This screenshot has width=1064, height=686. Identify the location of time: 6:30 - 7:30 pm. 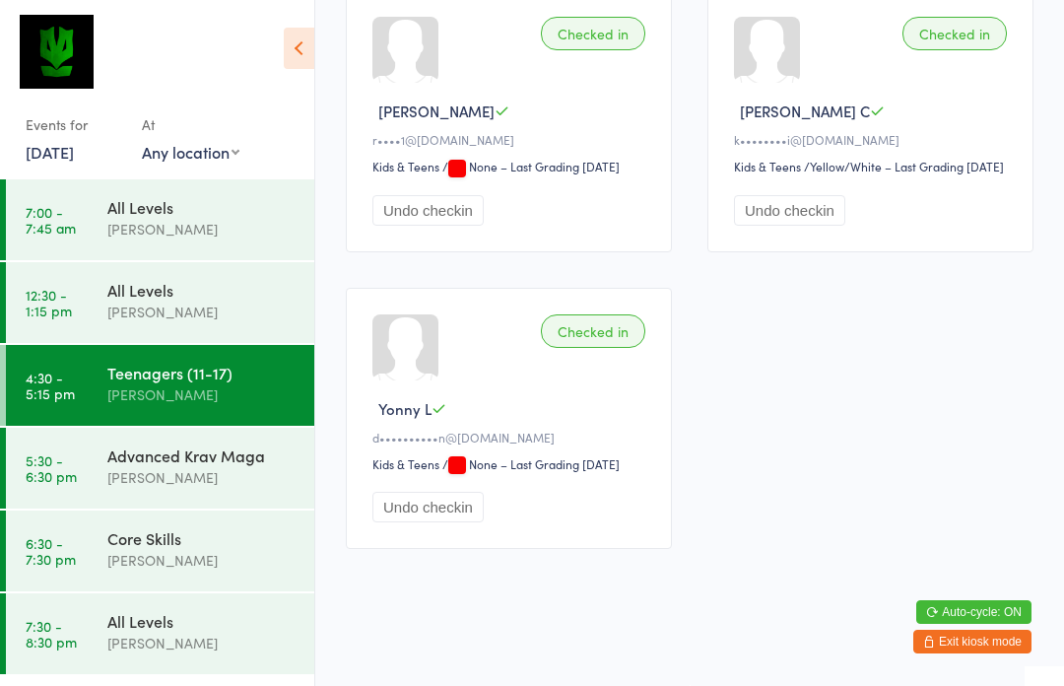
(50, 551).